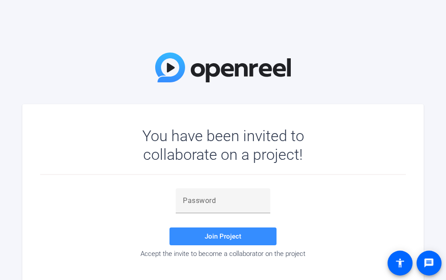  Describe the element at coordinates (429, 263) in the screenshot. I see `mat-icon: message` at that location.